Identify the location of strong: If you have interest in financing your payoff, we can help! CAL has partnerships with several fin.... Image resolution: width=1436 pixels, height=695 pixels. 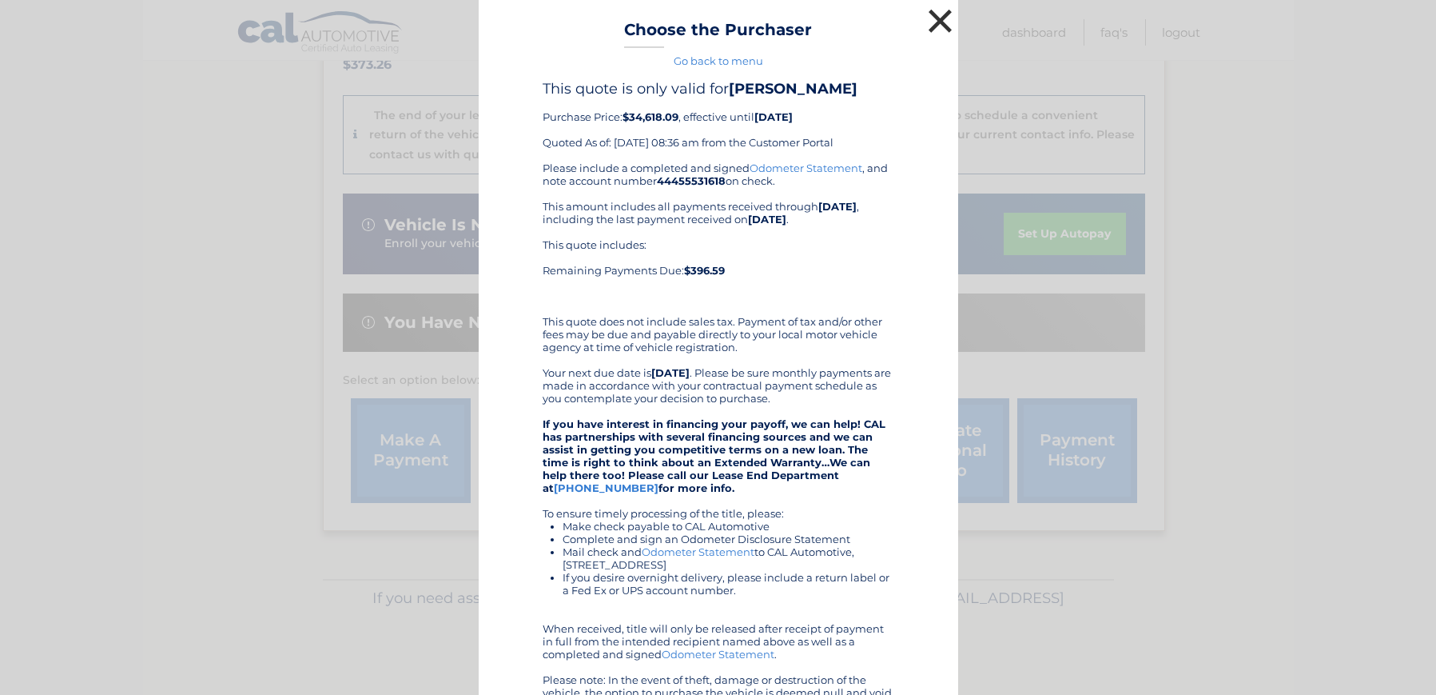
(714, 456).